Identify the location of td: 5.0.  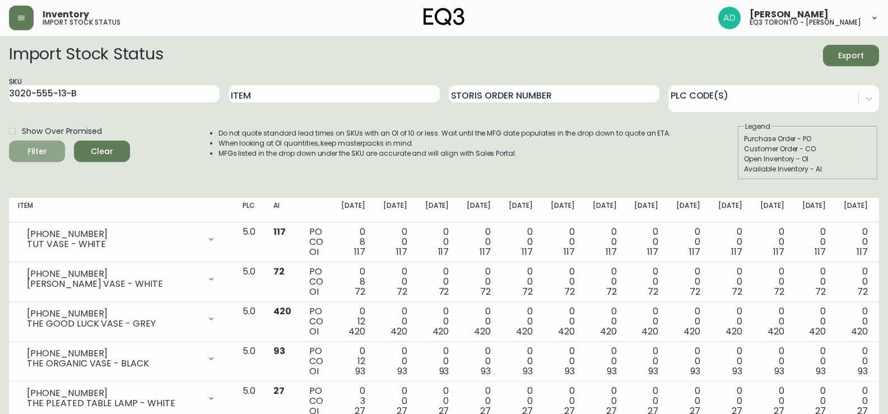
(249, 242).